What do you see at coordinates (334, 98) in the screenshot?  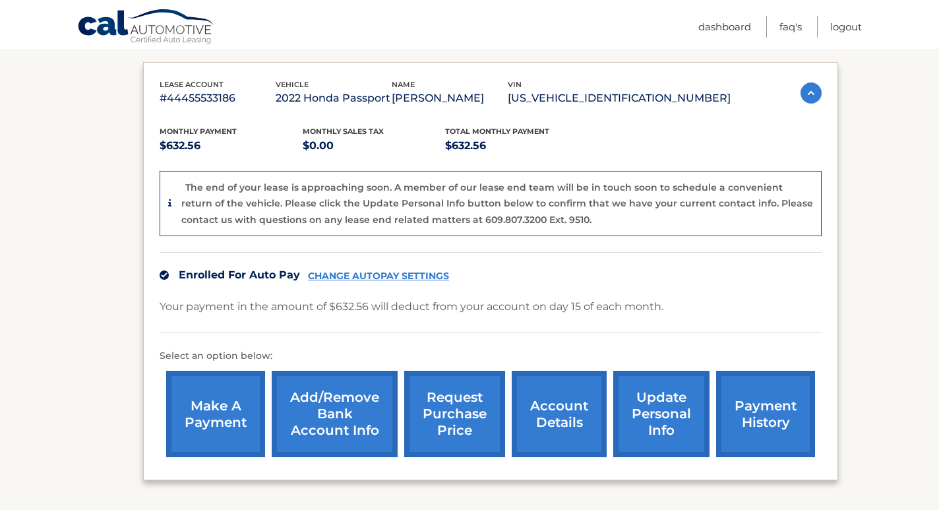 I see `p: 2022 Honda Passport` at bounding box center [334, 98].